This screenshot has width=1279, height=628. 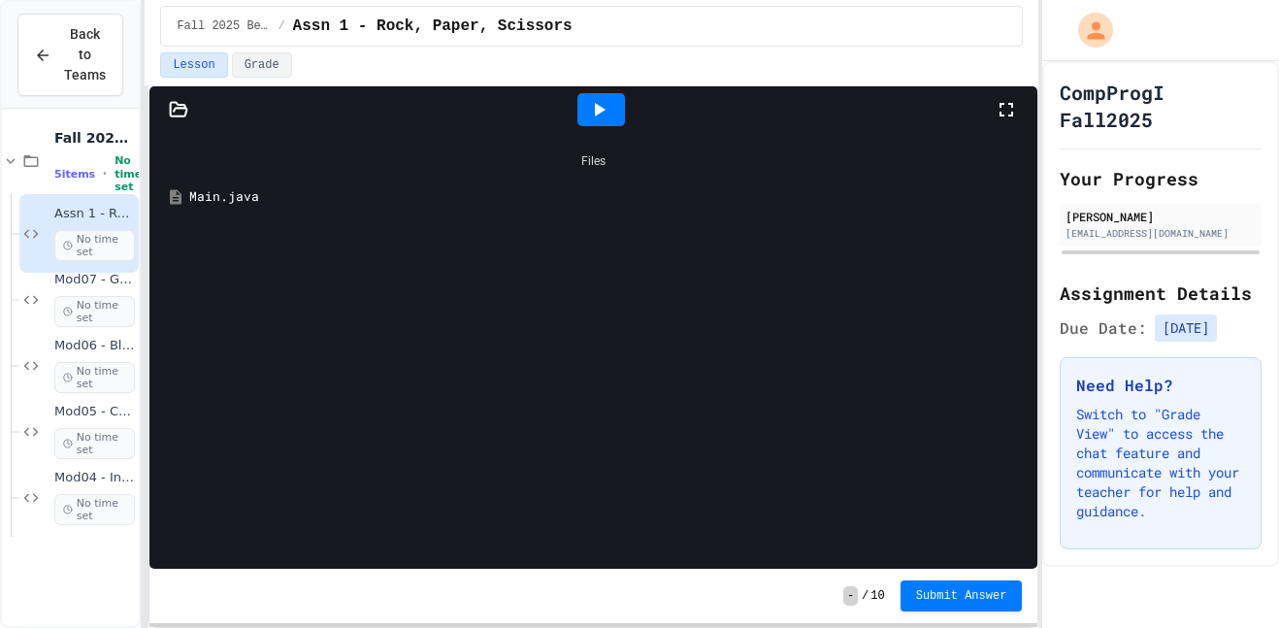 I want to click on span: Due Date:, so click(x=1104, y=328).